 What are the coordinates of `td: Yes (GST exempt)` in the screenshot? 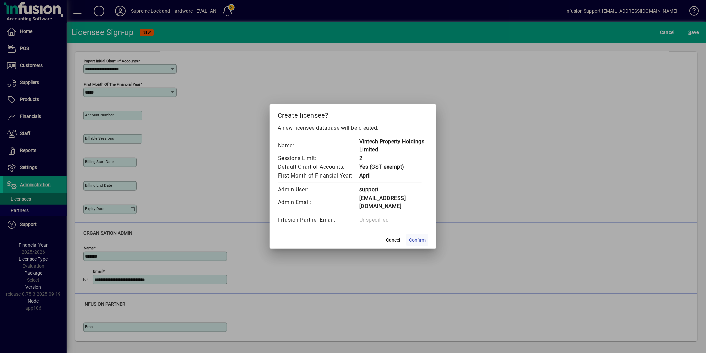 It's located at (394, 167).